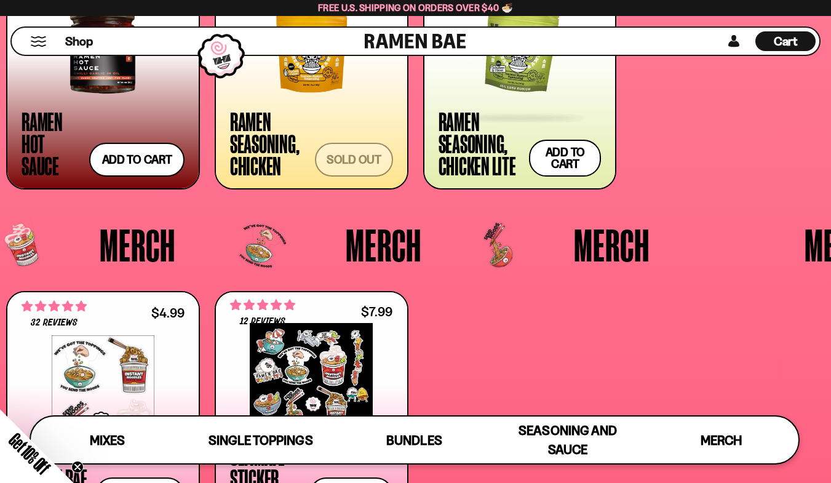  Describe the element at coordinates (414, 440) in the screenshot. I see `span: Bundles` at that location.